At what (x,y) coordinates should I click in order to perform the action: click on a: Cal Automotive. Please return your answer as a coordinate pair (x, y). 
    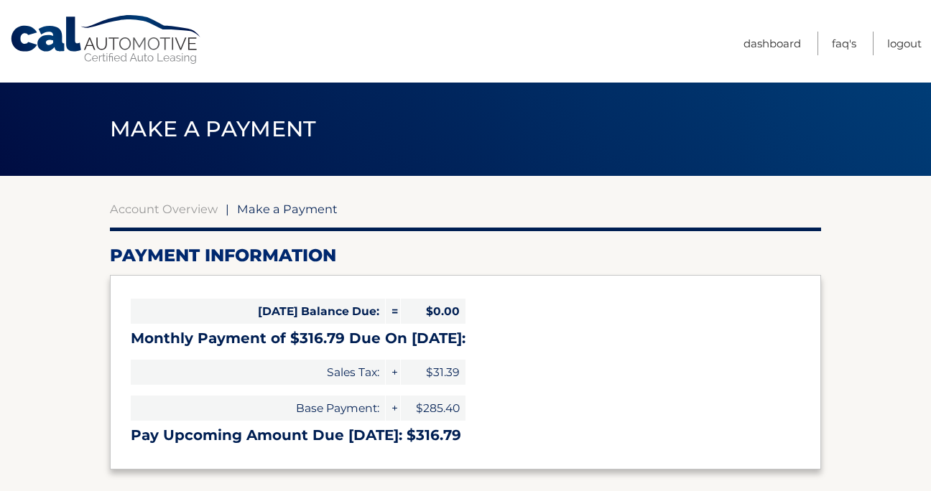
    Looking at the image, I should click on (106, 40).